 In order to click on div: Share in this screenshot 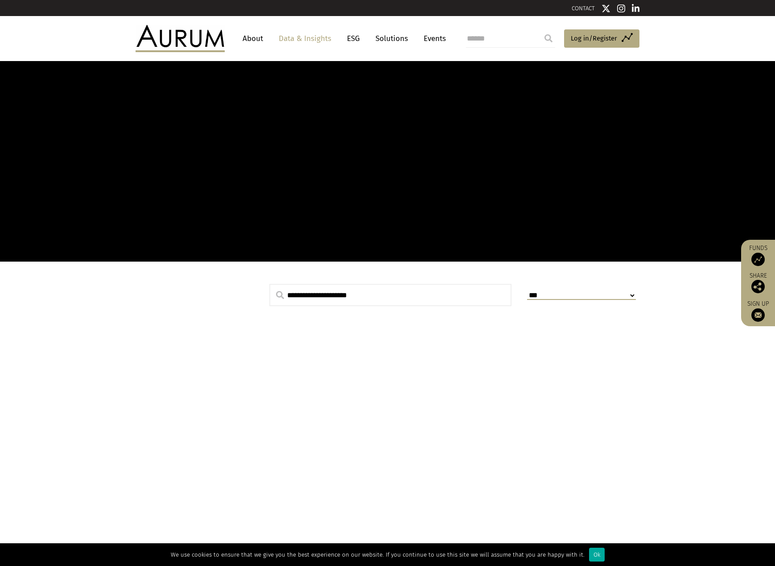, I will do `click(758, 283)`.